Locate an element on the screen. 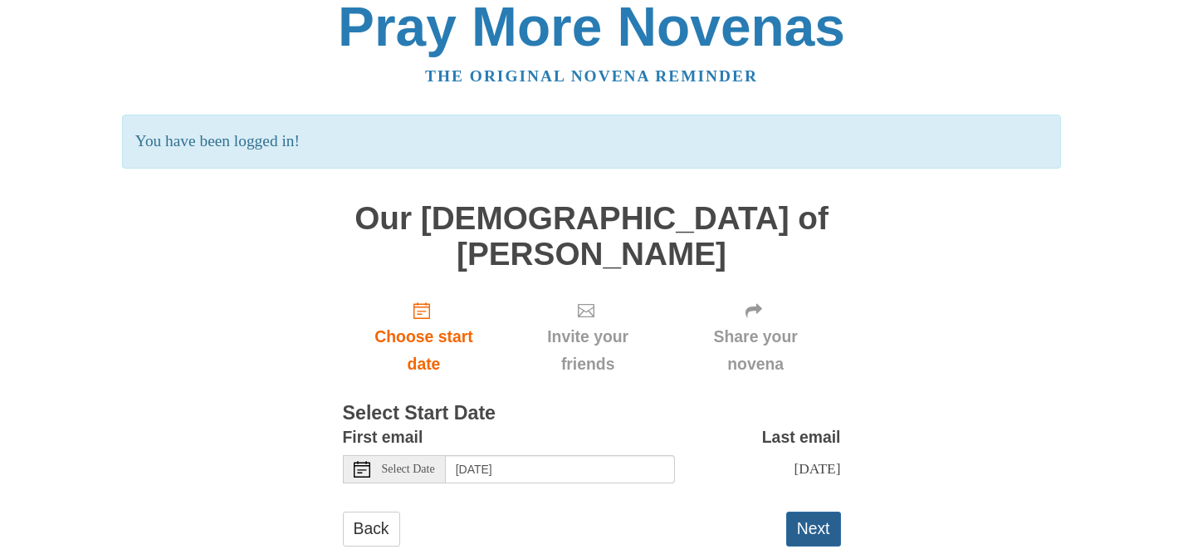 This screenshot has width=1183, height=559. button: Next is located at coordinates (814, 528).